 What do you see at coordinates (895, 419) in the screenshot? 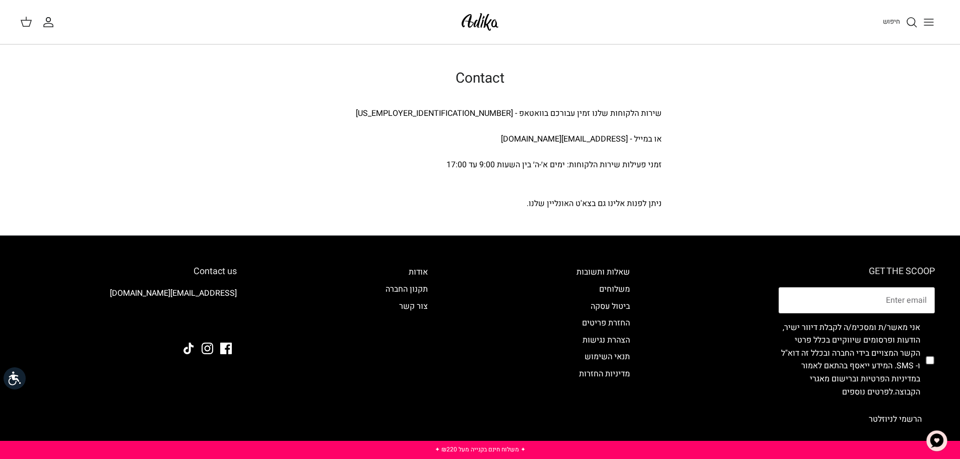
I see `button: הרשמי לניוזלטר` at bounding box center [895, 419].